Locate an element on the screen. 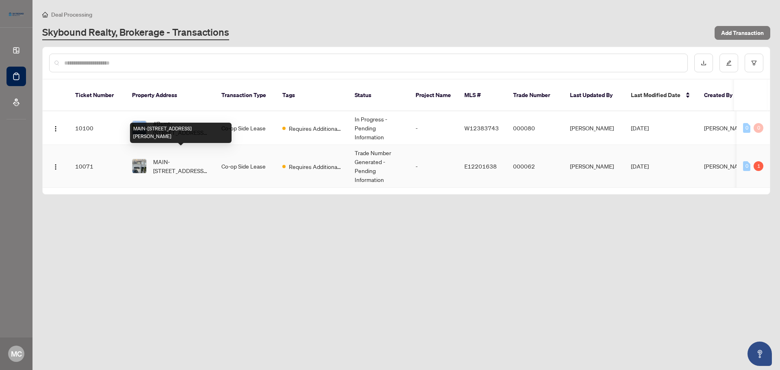  span: filter is located at coordinates (754, 63).